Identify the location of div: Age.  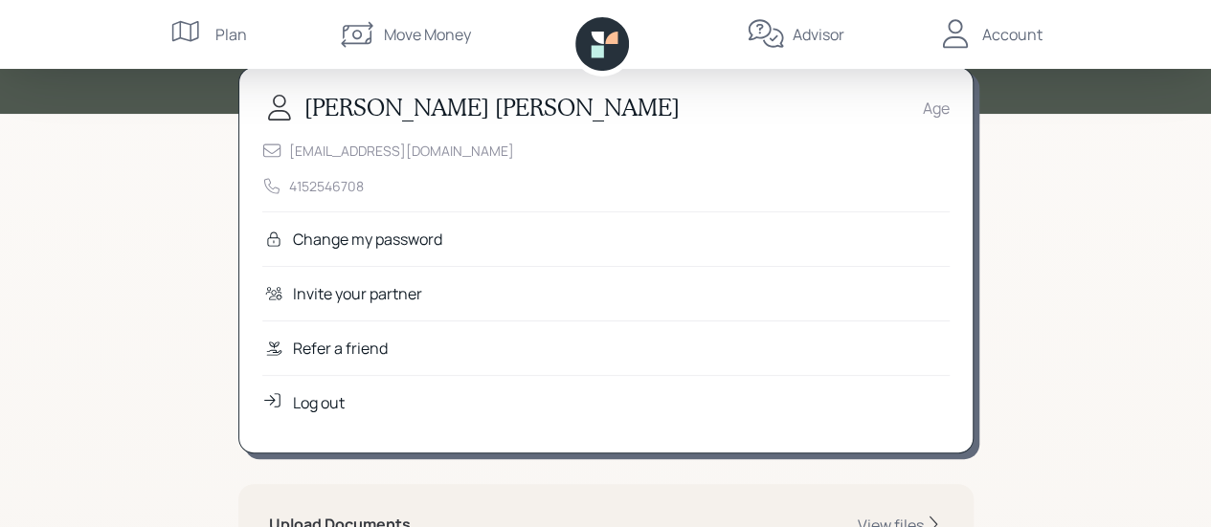
(936, 108).